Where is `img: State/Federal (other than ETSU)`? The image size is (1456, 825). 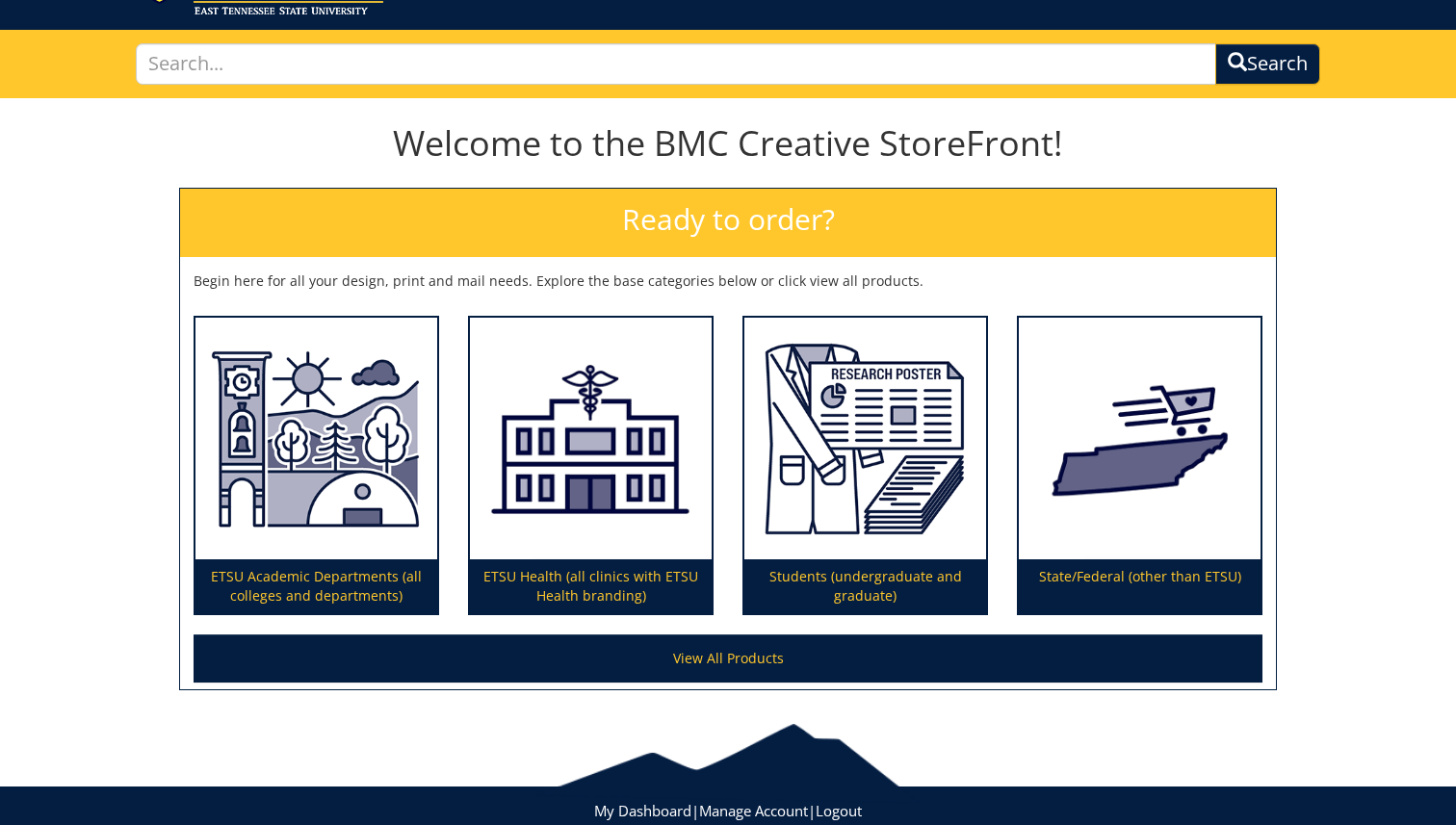 img: State/Federal (other than ETSU) is located at coordinates (1139, 439).